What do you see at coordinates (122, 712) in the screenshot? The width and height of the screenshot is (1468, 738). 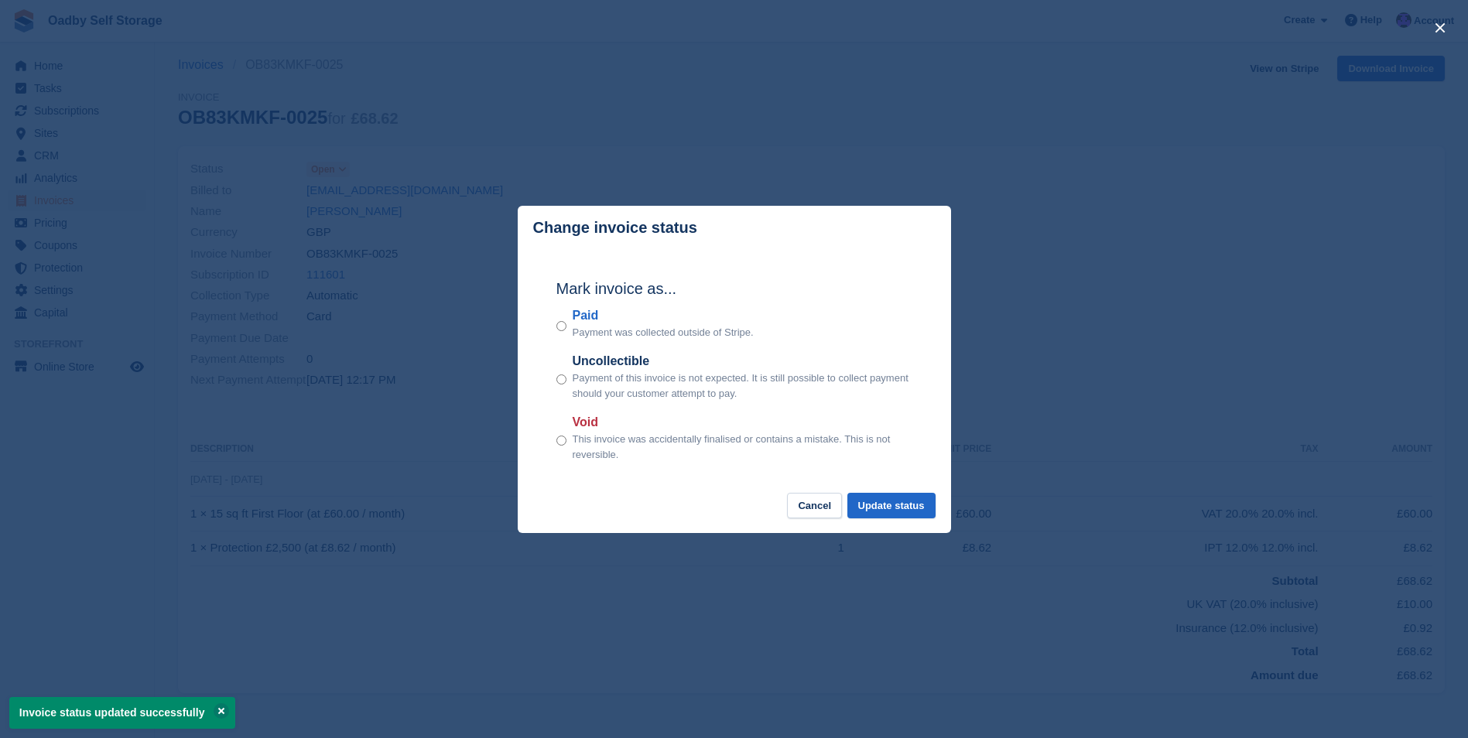 I see `p: Invoice status updated successfully` at bounding box center [122, 712].